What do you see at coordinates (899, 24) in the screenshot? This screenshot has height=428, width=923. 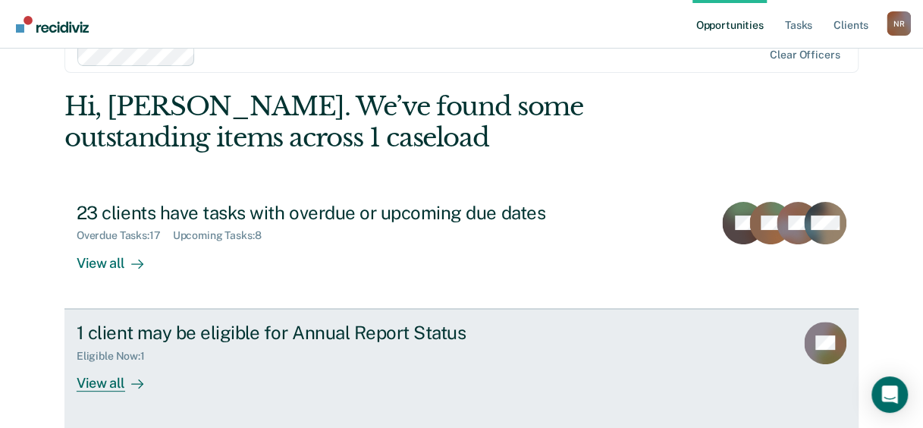 I see `button: Profile dropdown button` at bounding box center [899, 24].